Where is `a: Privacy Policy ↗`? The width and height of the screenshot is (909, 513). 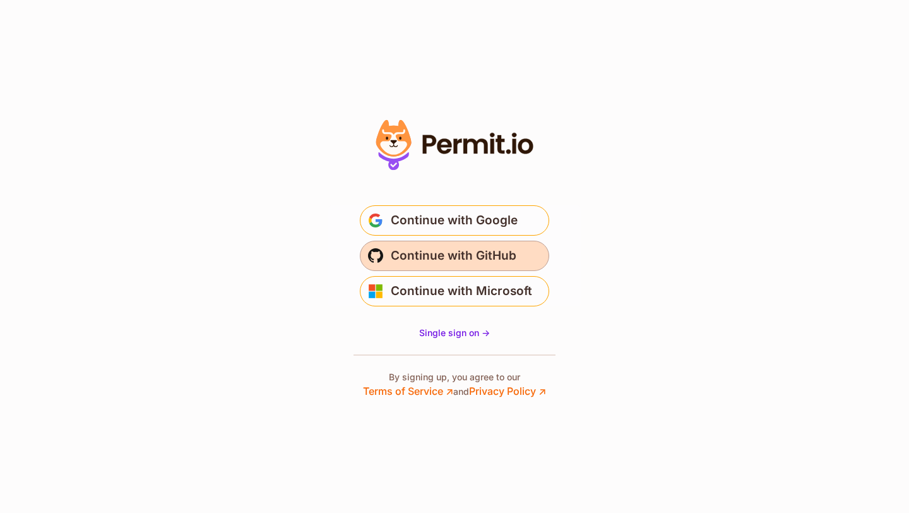
a: Privacy Policy ↗ is located at coordinates (508, 391).